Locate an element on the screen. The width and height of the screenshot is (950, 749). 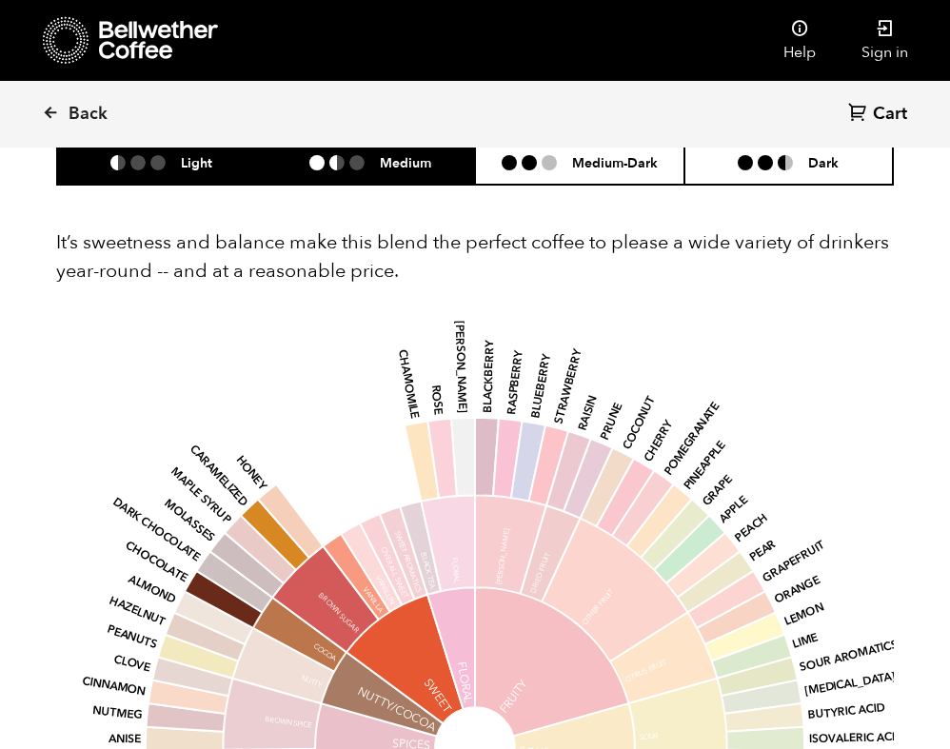
h6: Light is located at coordinates (196, 162).